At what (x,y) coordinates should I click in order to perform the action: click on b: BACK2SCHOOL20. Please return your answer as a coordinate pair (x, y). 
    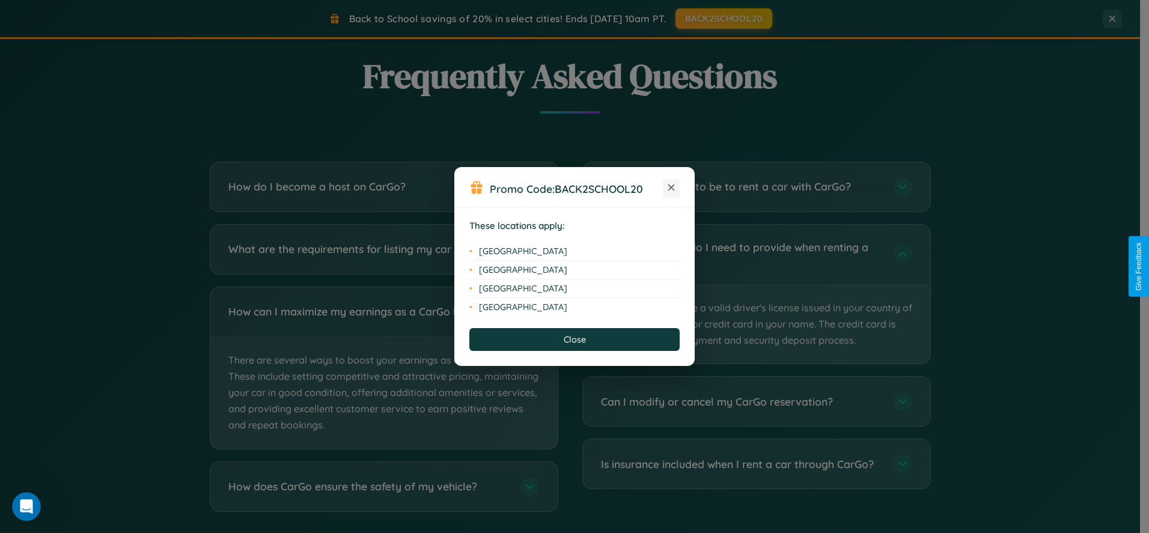
    Looking at the image, I should click on (599, 189).